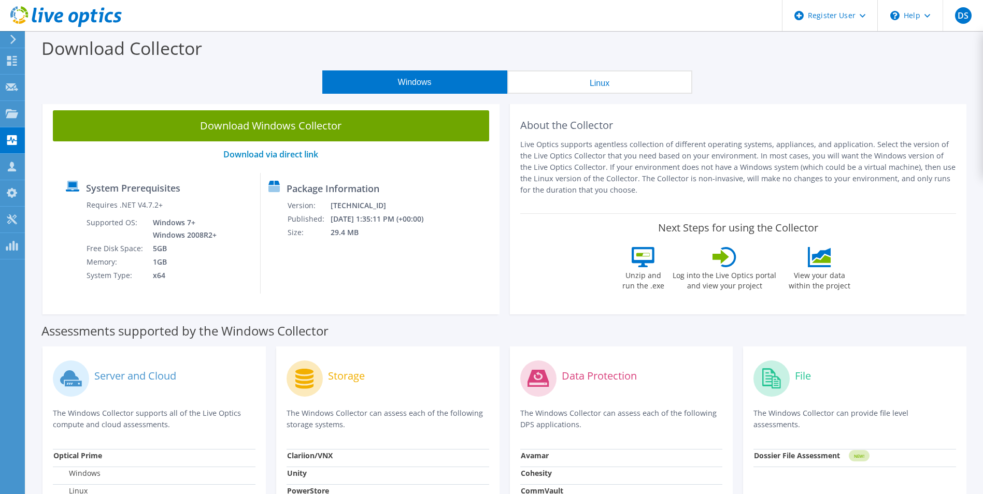 The height and width of the screenshot is (494, 983). Describe the element at coordinates (803, 376) in the screenshot. I see `label: File` at that location.